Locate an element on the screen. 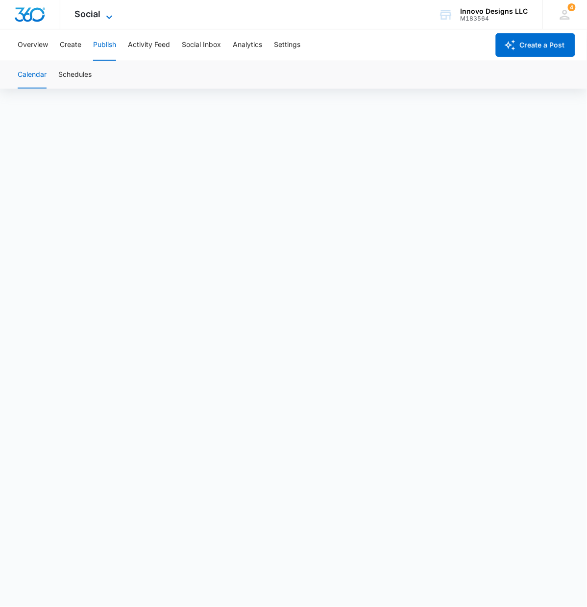 This screenshot has width=587, height=607. button: Analytics is located at coordinates (247, 45).